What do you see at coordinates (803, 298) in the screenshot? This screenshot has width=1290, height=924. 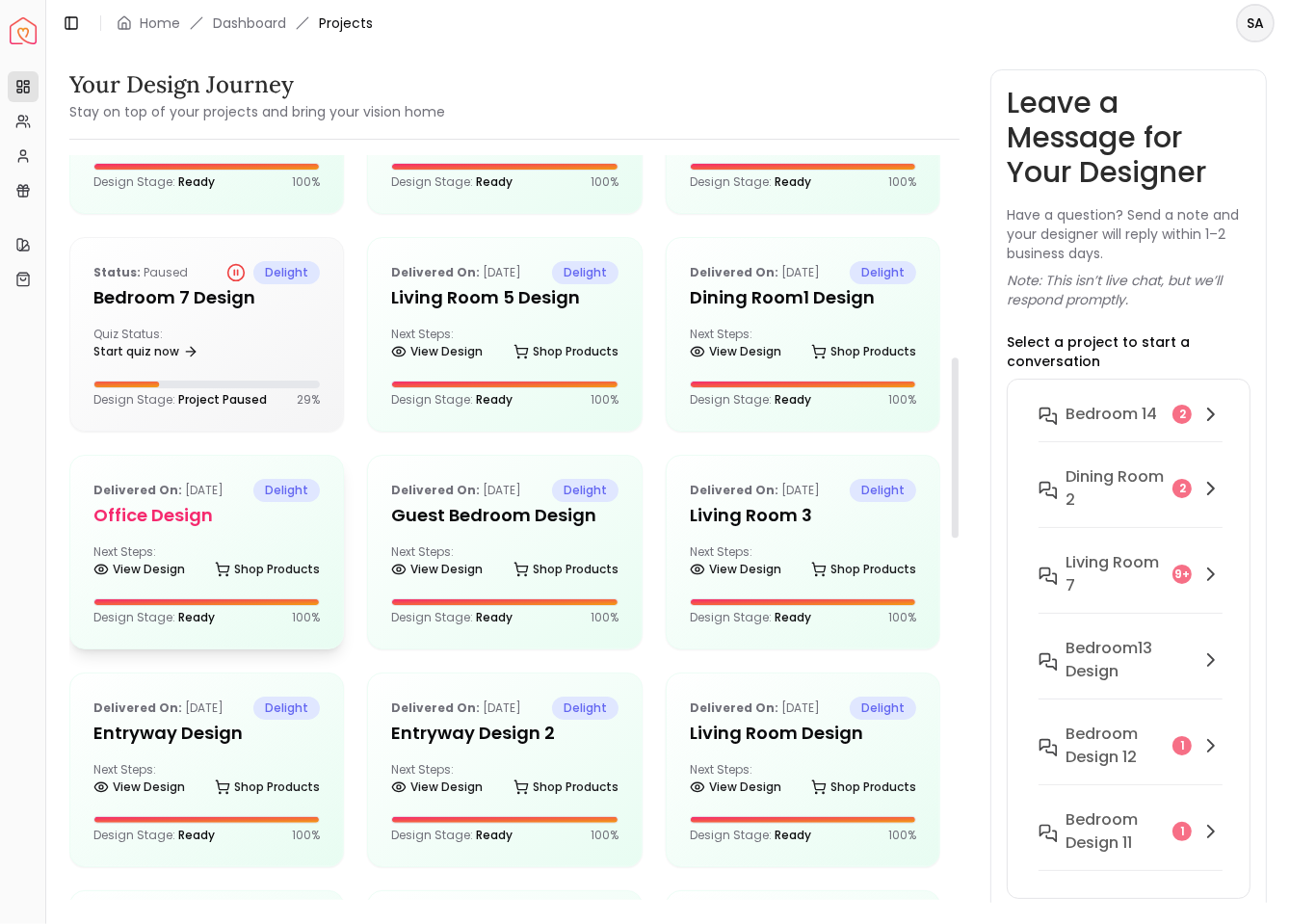 I see `h5: Dining Room1 Design` at bounding box center [803, 298].